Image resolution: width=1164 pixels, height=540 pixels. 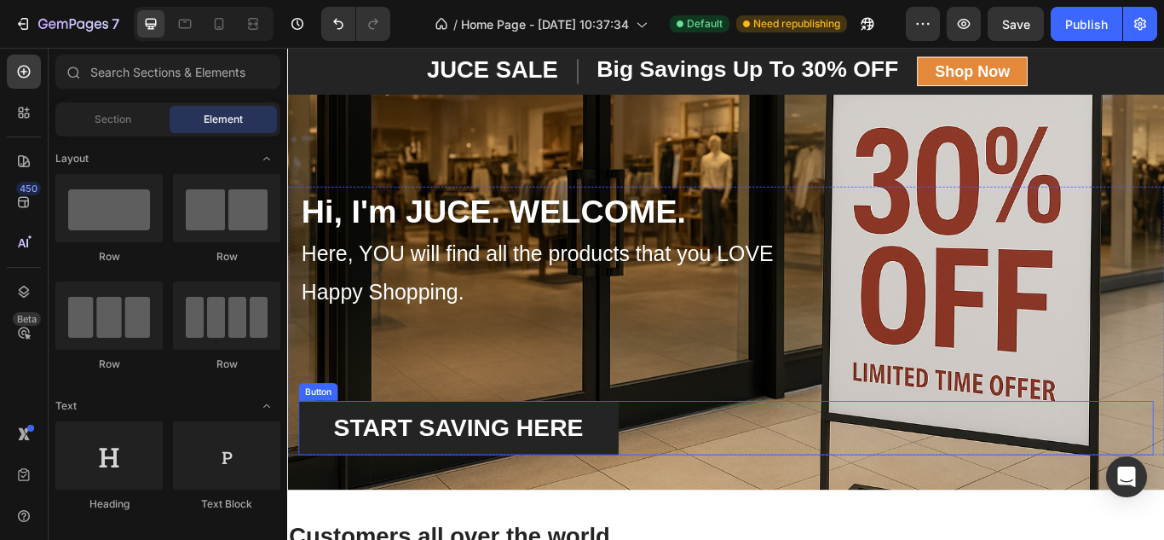 What do you see at coordinates (26, 319) in the screenshot?
I see `div: Beta` at bounding box center [26, 319].